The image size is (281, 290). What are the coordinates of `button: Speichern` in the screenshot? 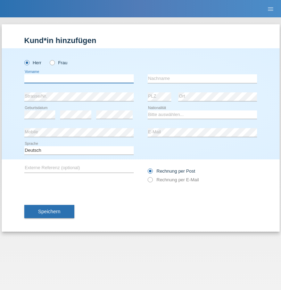 It's located at (49, 212).